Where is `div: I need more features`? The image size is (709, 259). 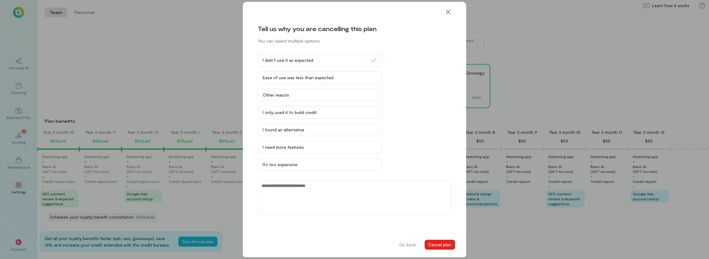 div: I need more features is located at coordinates (320, 147).